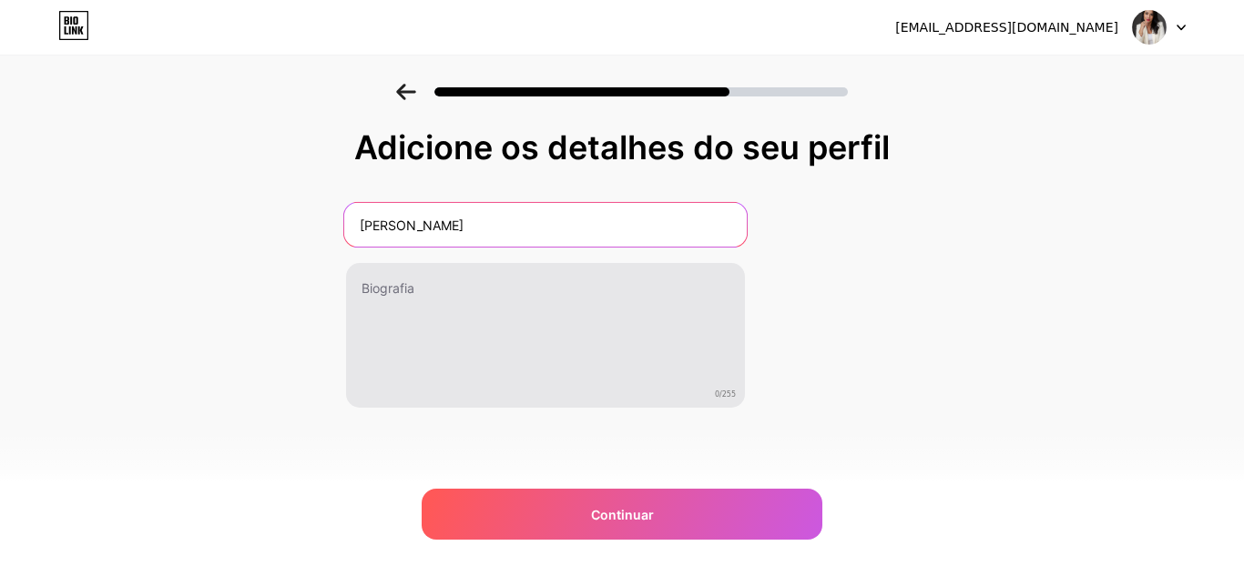  Describe the element at coordinates (622, 148) in the screenshot. I see `font: Adicione os detalhes do seu perfil` at that location.